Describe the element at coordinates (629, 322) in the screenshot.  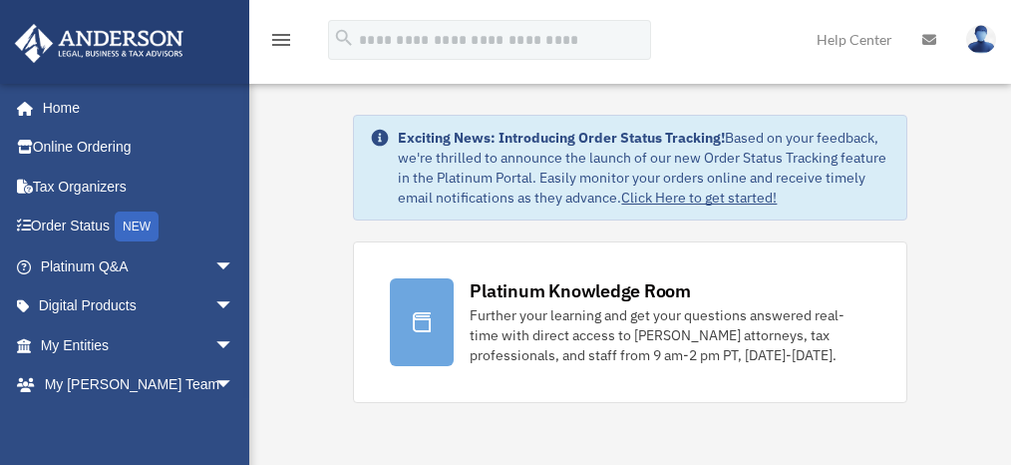
I see `a: Platinum Knowledge Room Further your learning and get your questions answered real-time with dire...` at that location.